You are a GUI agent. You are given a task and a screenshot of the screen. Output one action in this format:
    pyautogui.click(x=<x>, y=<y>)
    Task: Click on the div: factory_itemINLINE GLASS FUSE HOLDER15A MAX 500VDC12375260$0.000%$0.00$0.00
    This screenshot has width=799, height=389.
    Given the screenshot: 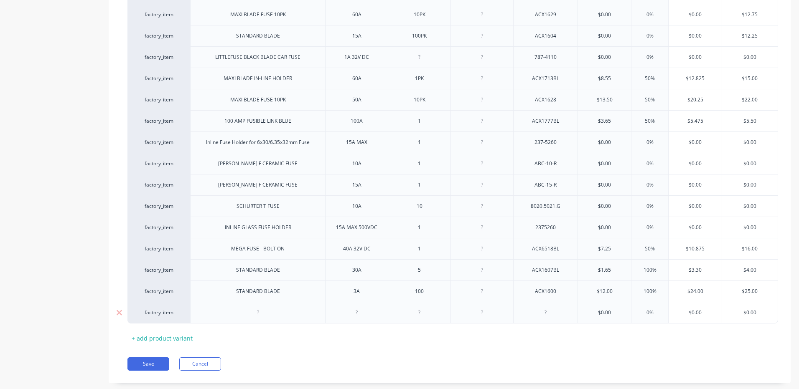 What is the action you would take?
    pyautogui.click(x=452, y=227)
    